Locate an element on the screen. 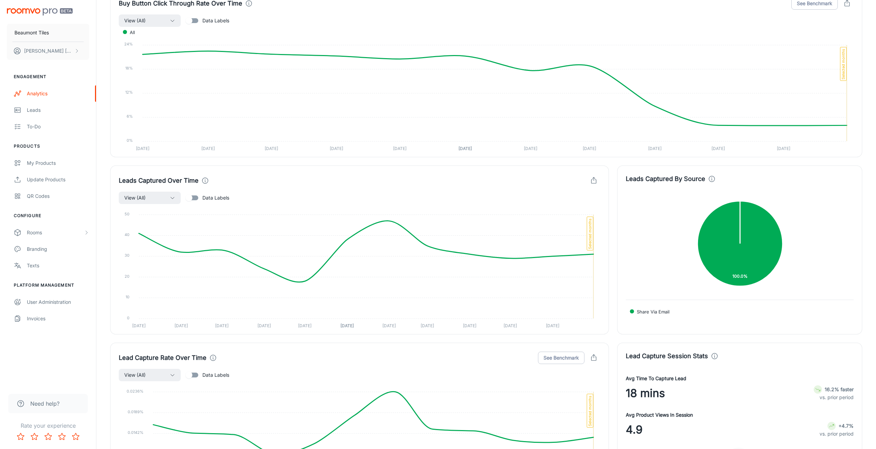 The image size is (876, 449). div: Rooms is located at coordinates (55, 233).